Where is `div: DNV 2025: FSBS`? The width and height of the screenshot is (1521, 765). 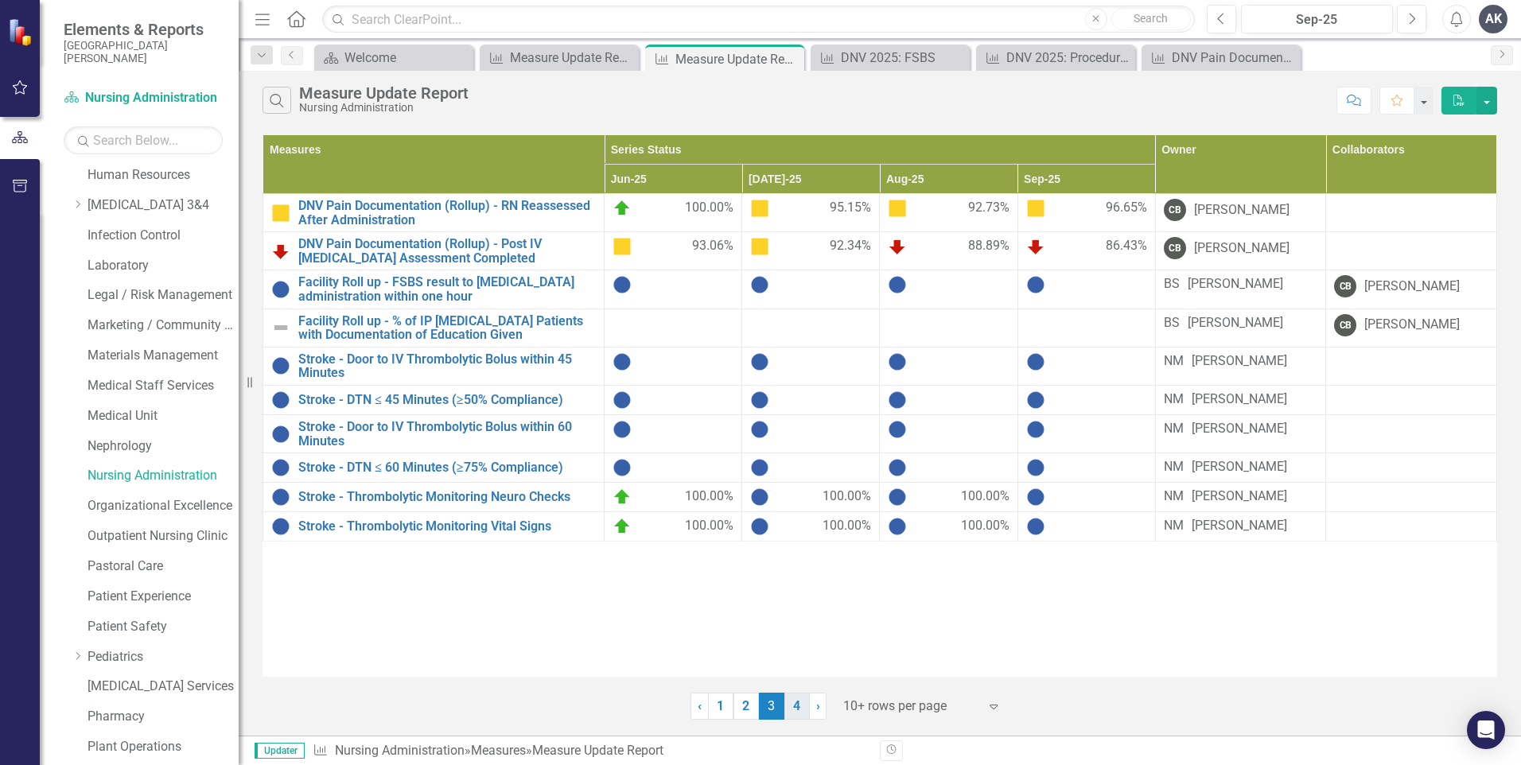 div: DNV 2025: FSBS is located at coordinates (903, 57).